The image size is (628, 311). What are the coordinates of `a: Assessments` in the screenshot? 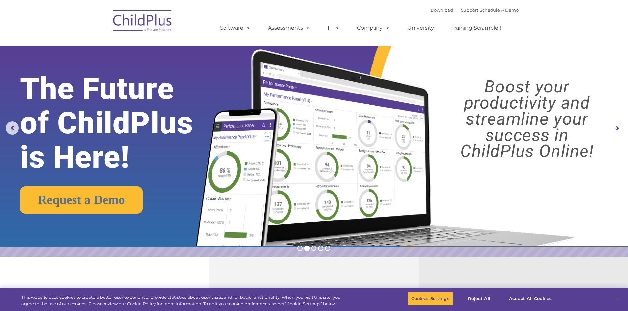 It's located at (289, 28).